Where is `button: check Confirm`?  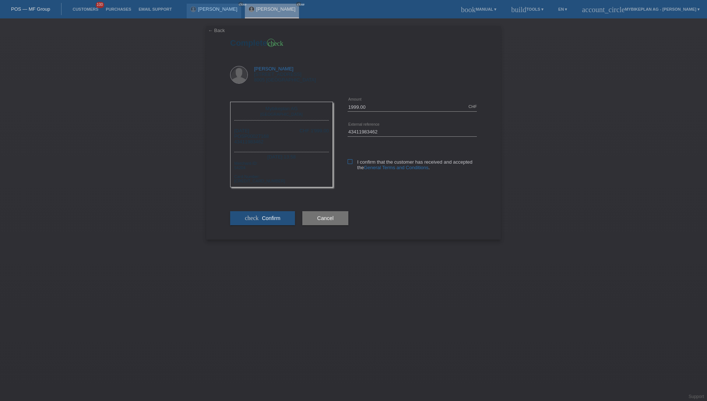 button: check Confirm is located at coordinates (263, 218).